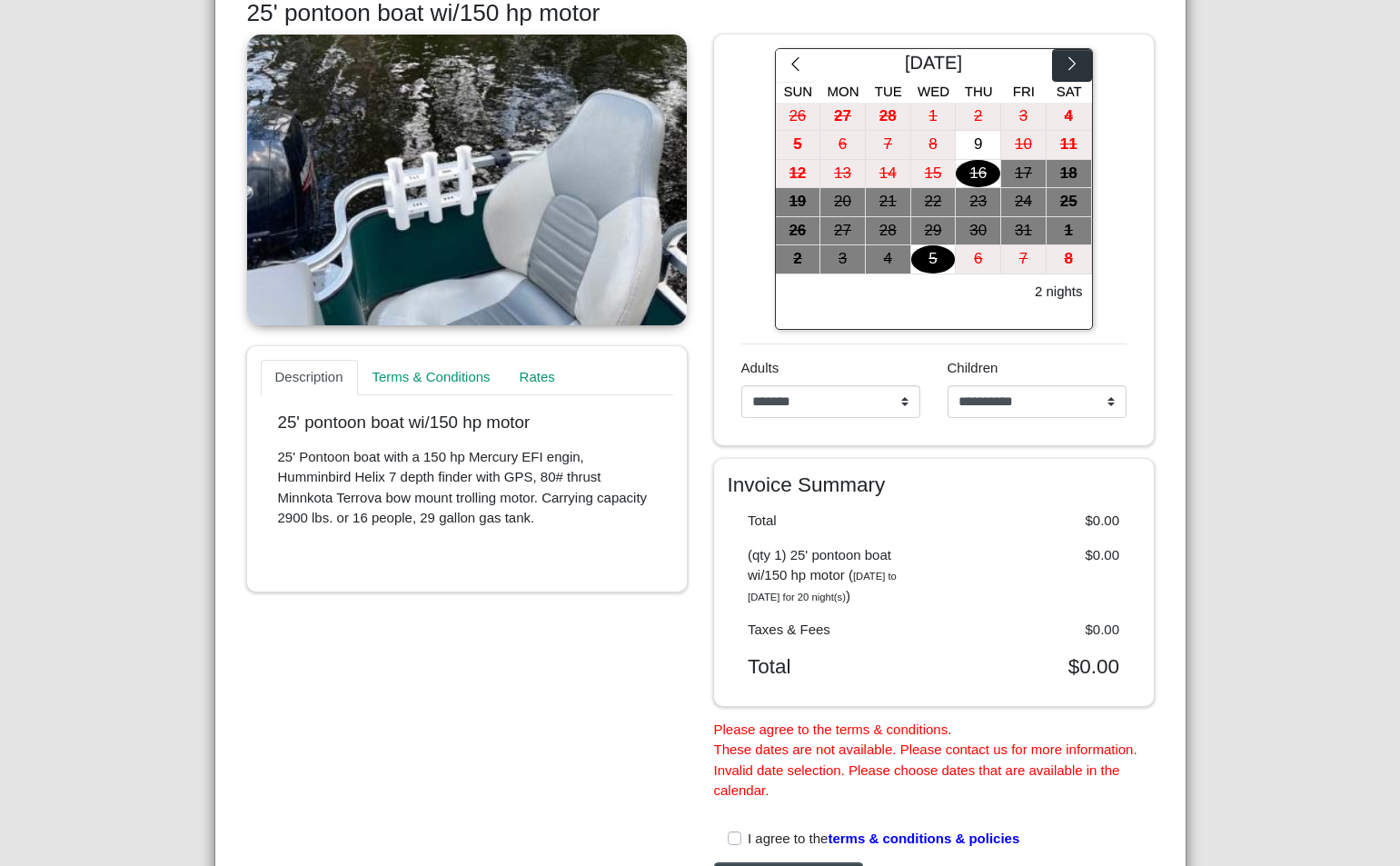 This screenshot has height=866, width=1400. I want to click on button: 17, so click(1024, 174).